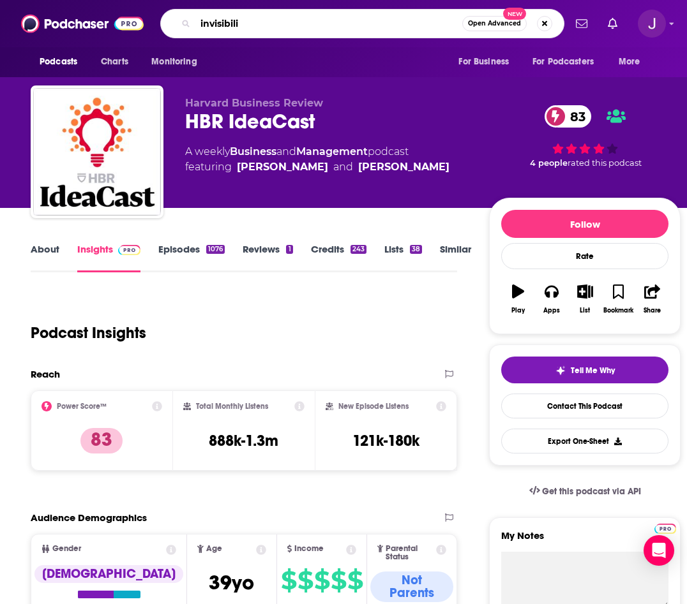 The width and height of the screenshot is (687, 604). I want to click on div: Not Parents, so click(412, 587).